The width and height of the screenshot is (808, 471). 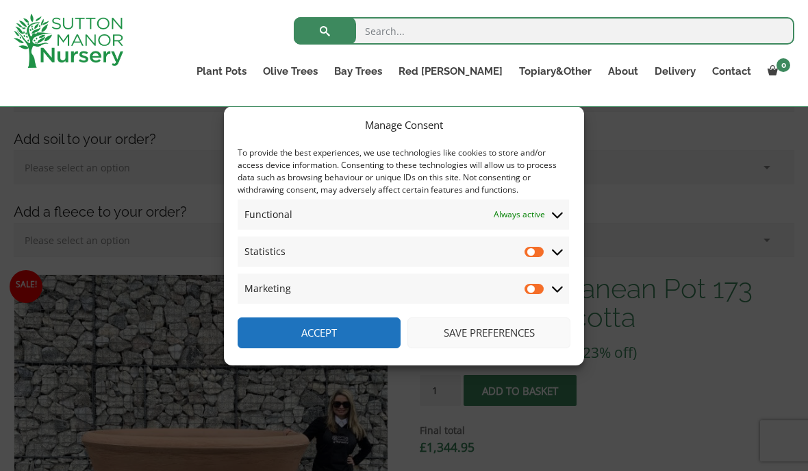 I want to click on span: Statistics, so click(x=265, y=251).